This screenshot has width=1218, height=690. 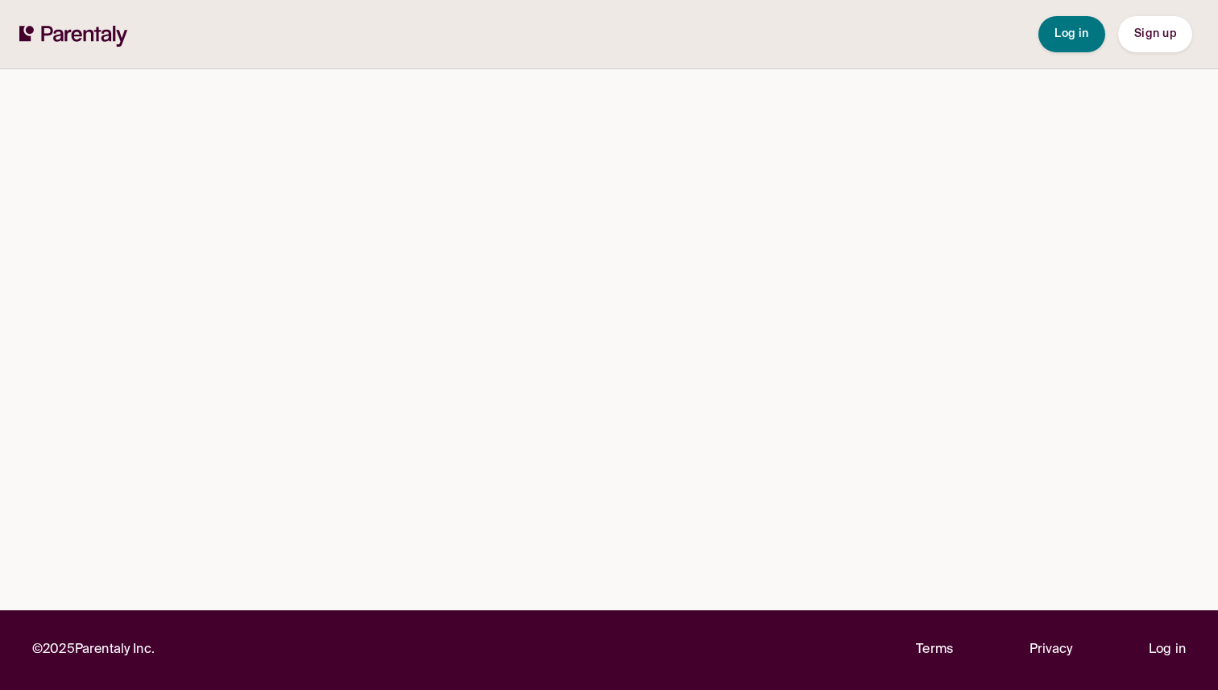 What do you see at coordinates (1071, 34) in the screenshot?
I see `button: Log in` at bounding box center [1071, 34].